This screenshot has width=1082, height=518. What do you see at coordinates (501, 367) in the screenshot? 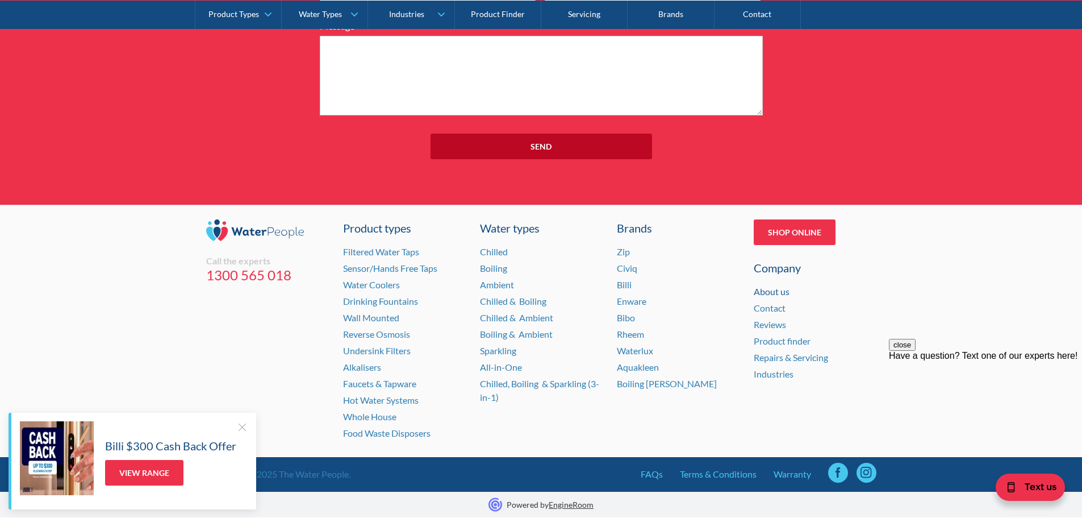
I see `a: All-in-One` at bounding box center [501, 367].